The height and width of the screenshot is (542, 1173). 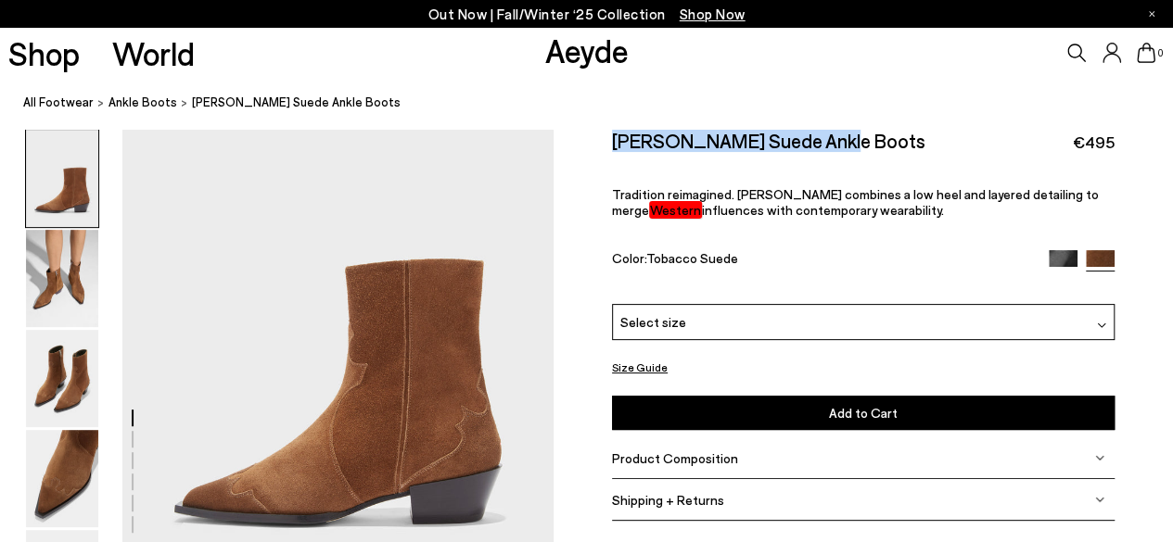 I want to click on a: All Footwear, so click(x=58, y=102).